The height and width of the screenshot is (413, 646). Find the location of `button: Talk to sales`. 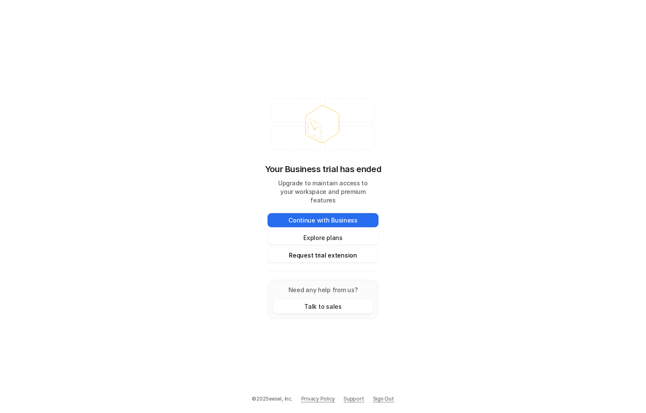

button: Talk to sales is located at coordinates (323, 306).